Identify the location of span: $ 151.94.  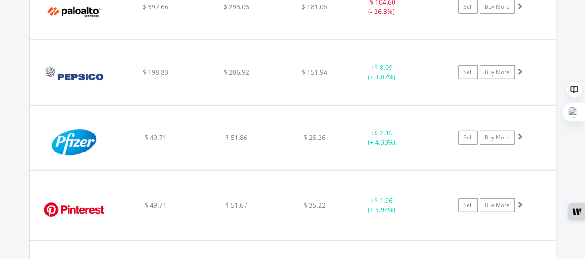
(315, 72).